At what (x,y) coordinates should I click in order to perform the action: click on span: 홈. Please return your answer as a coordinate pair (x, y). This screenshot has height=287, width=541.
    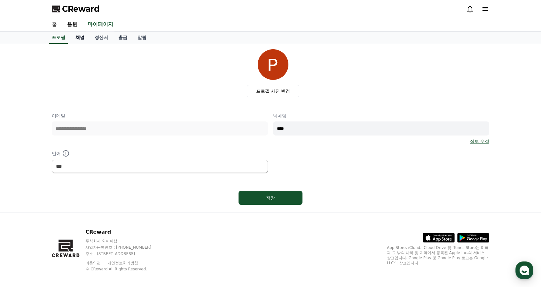
    Looking at the image, I should click on (22, 215).